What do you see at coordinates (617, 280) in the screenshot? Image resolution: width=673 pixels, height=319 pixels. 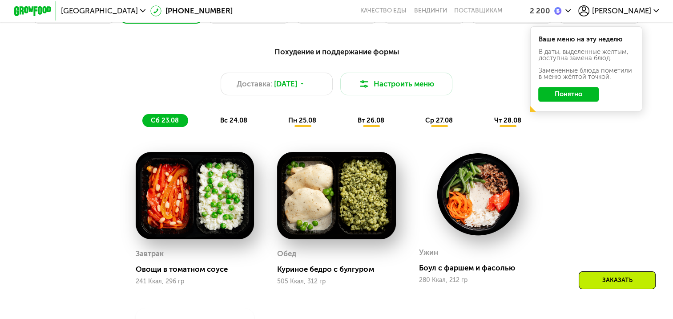 I see `div: Заказать` at bounding box center [617, 280].